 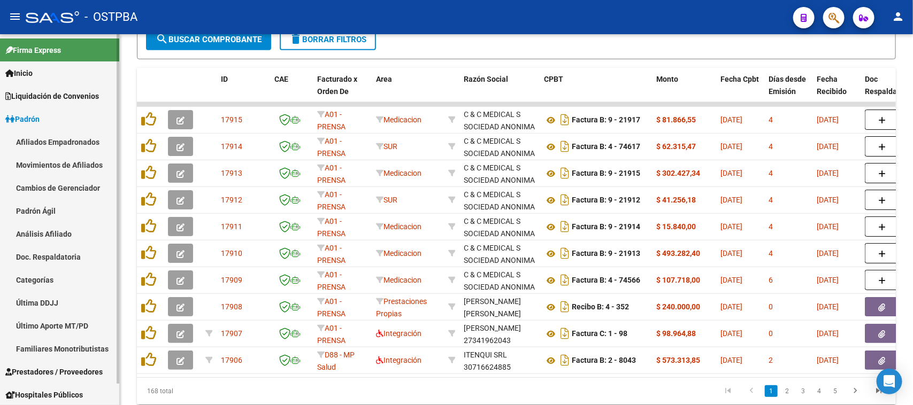 I want to click on li: page 4, so click(x=820, y=392).